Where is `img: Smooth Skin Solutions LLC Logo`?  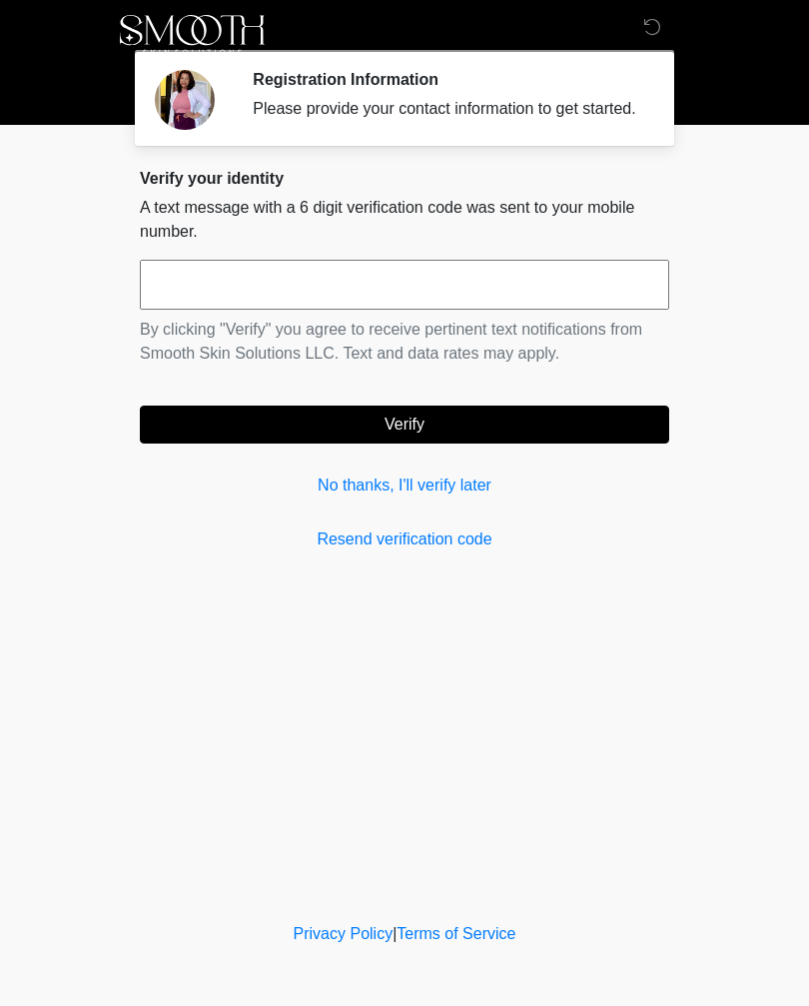
img: Smooth Skin Solutions LLC Logo is located at coordinates (192, 35).